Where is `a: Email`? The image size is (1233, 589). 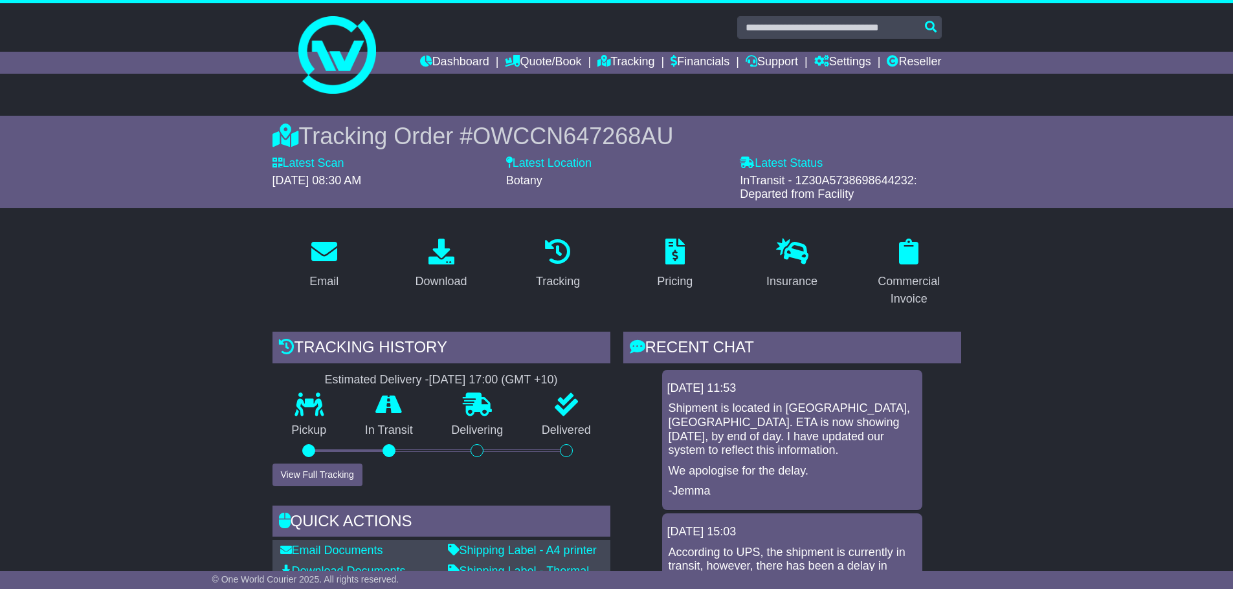
a: Email is located at coordinates (324, 265).